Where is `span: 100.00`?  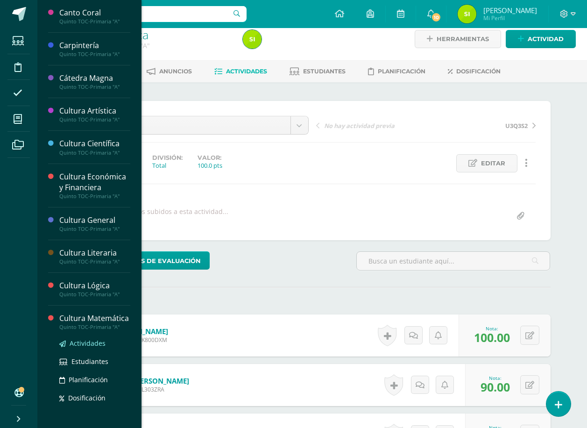 span: 100.00 is located at coordinates (492, 337).